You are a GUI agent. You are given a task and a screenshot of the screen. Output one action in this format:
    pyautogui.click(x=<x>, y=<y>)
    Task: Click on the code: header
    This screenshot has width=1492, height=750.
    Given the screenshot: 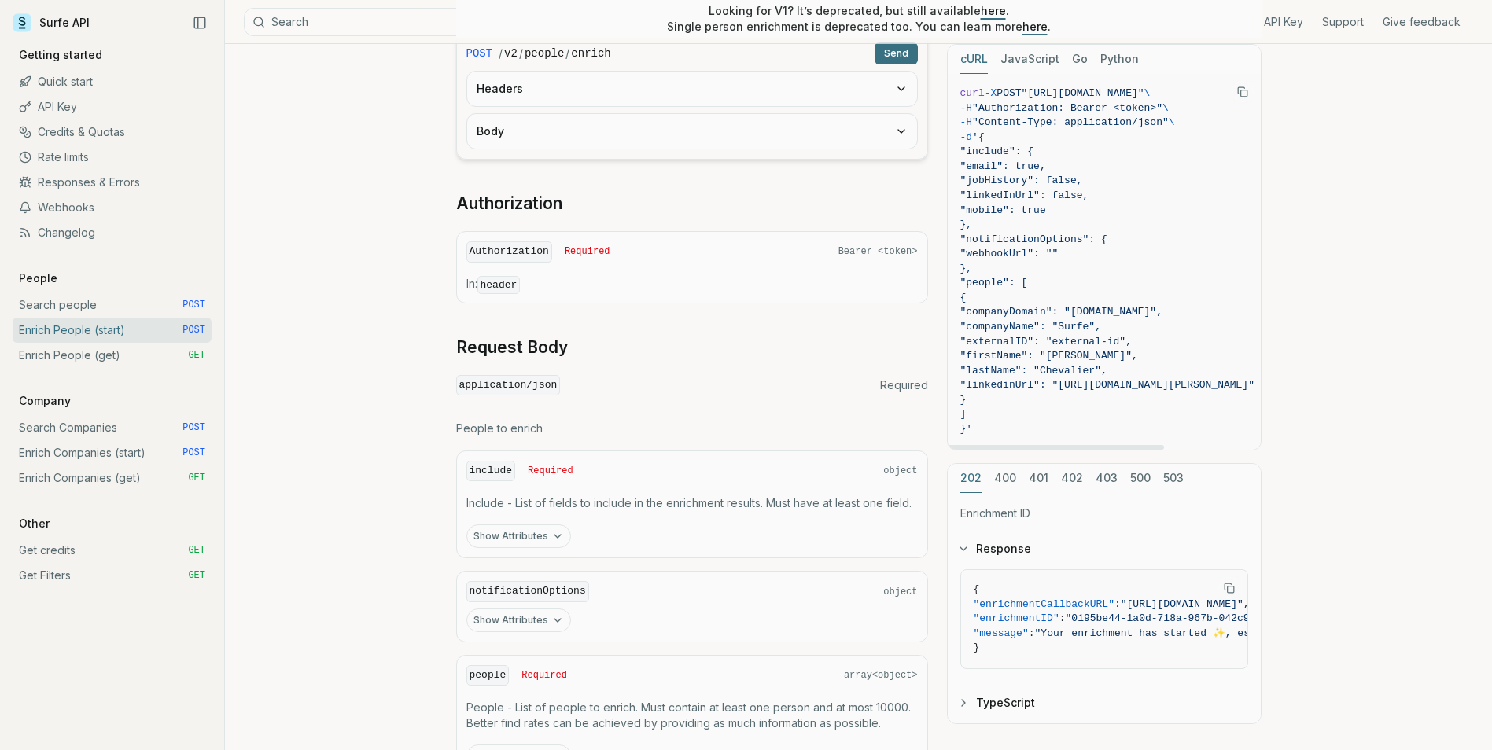 What is the action you would take?
    pyautogui.click(x=498, y=285)
    